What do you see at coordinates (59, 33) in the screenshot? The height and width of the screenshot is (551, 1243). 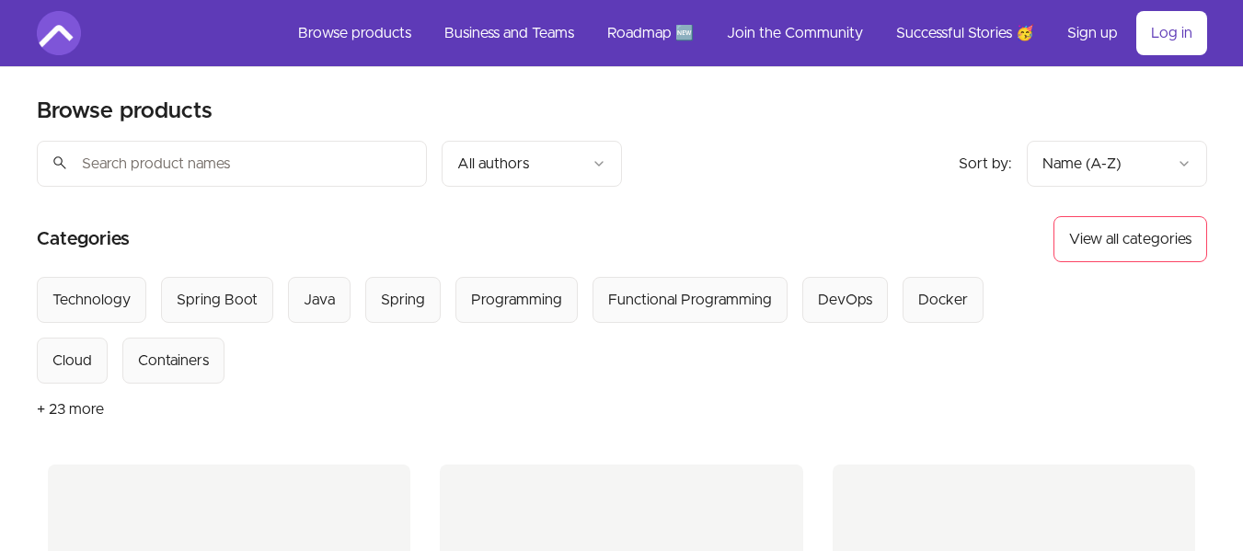 I see `img: Amigoscode logo` at bounding box center [59, 33].